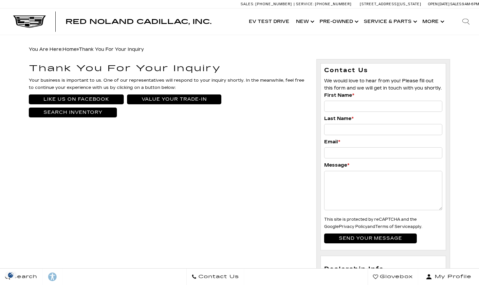 The image size is (479, 285). I want to click on button: More, so click(432, 22).